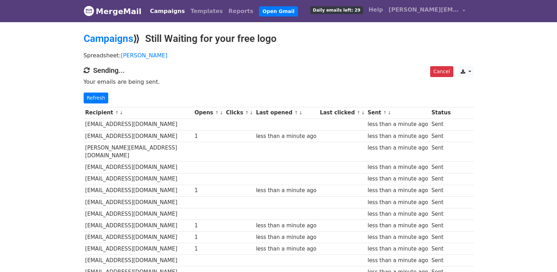  What do you see at coordinates (336, 10) in the screenshot?
I see `a: Daily emails left: 29` at bounding box center [336, 10].